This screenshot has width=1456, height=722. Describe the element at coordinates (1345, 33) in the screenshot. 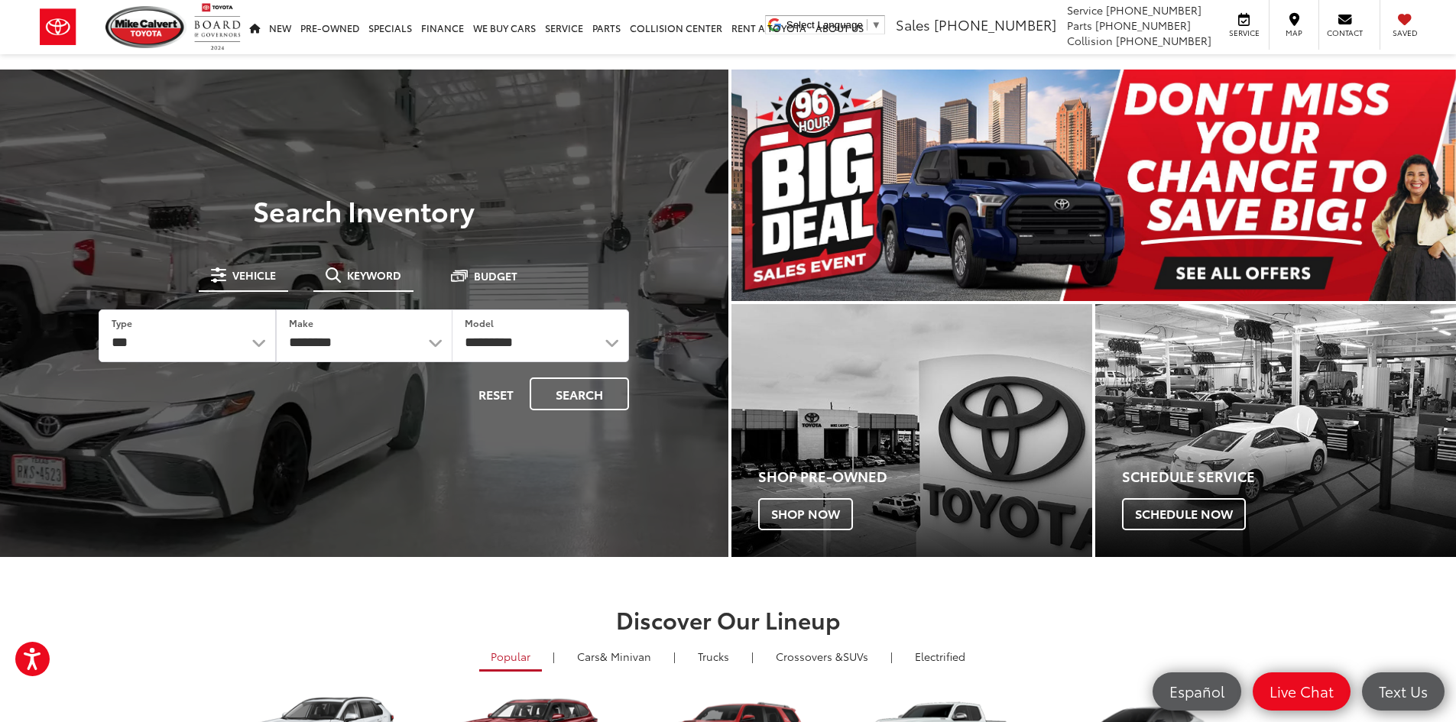

I see `span: Contact` at that location.